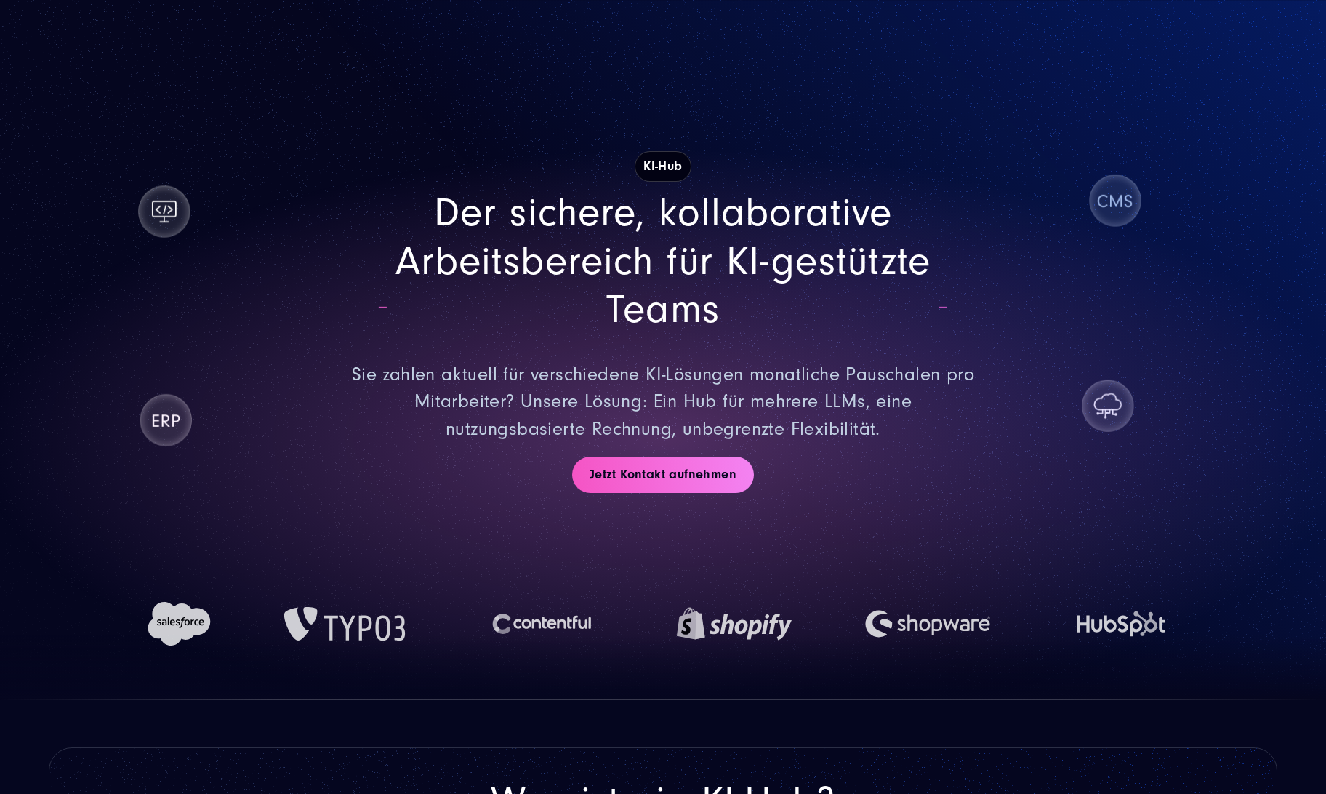  I want to click on img: Shopify Logo | KI-Hub von SUNZINET, so click(734, 624).